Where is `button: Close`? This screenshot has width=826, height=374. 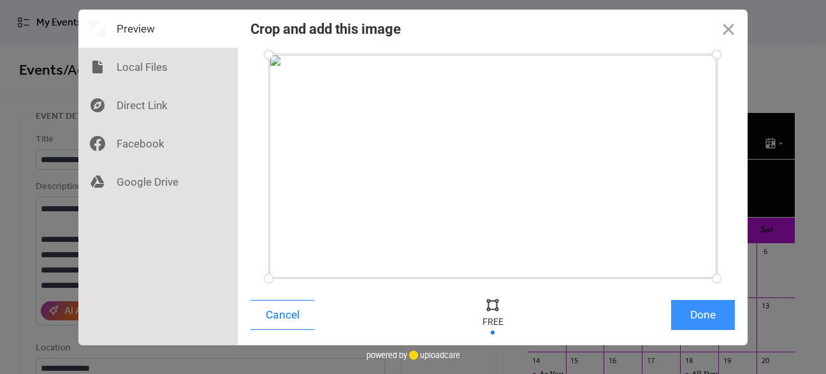 button: Close is located at coordinates (729, 29).